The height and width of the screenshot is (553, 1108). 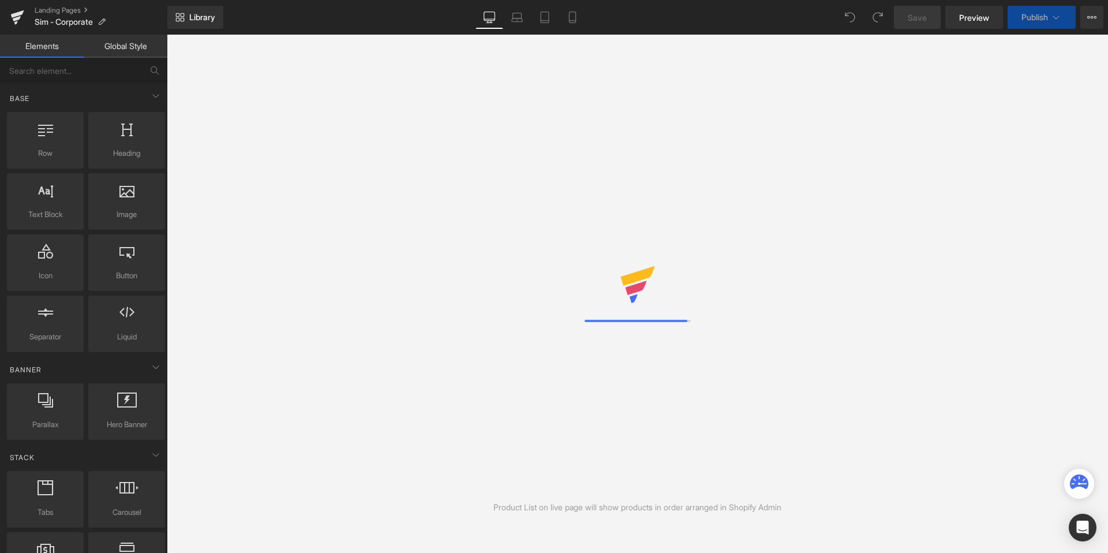 I want to click on span: Parallax, so click(x=45, y=424).